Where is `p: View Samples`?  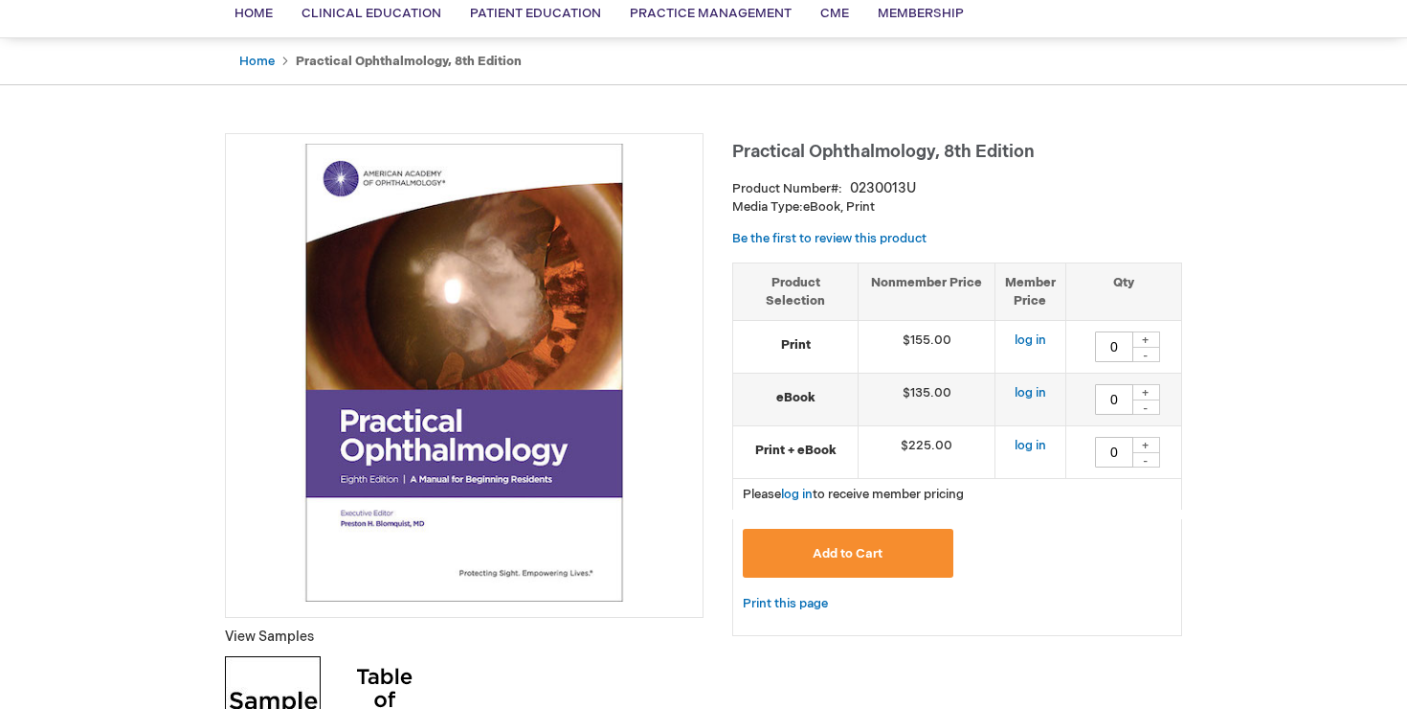 p: View Samples is located at coordinates (464, 637).